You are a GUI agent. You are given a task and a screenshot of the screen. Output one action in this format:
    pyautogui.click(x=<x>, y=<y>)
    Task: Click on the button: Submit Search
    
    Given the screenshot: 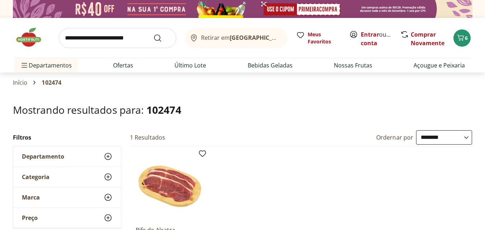 What is the action you would take?
    pyautogui.click(x=162, y=38)
    